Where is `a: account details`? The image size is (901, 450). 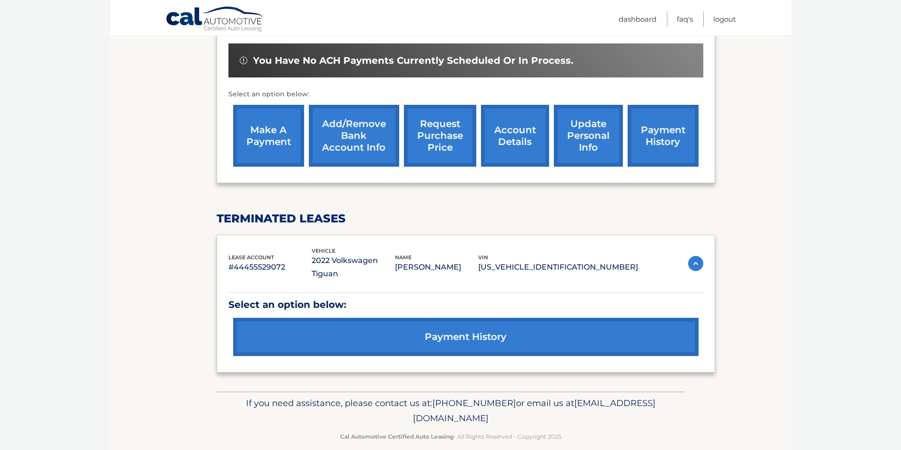
a: account details is located at coordinates (515, 136).